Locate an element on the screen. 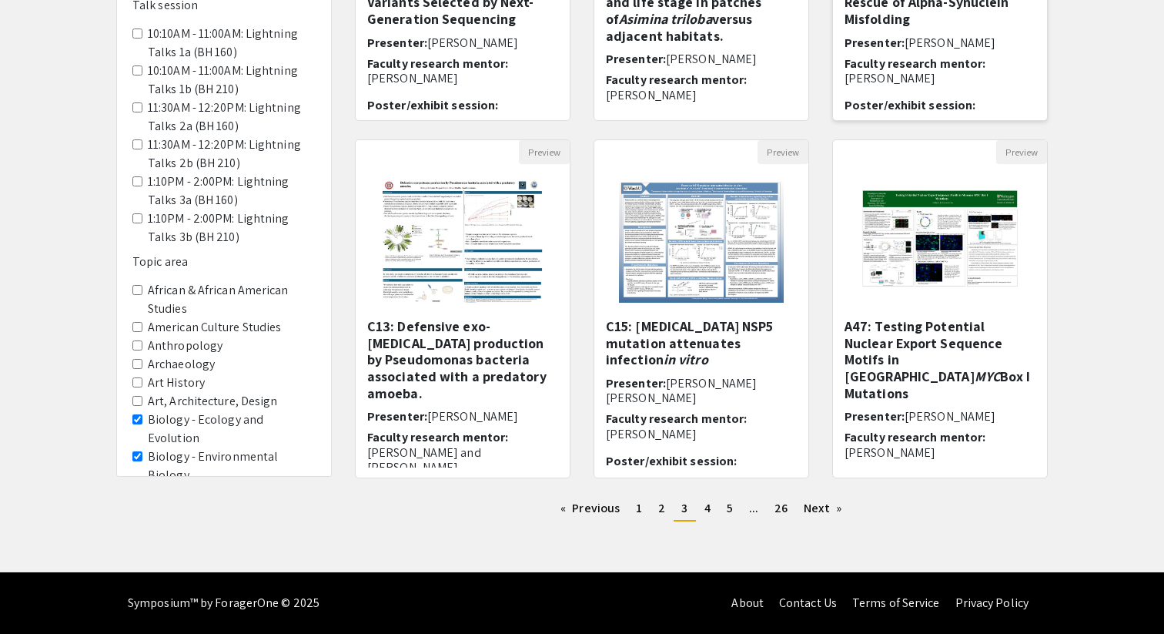 The width and height of the screenshot is (1164, 634). div: Open Presentation <p>C13: Defensive exo-protease production by Pseudomonas bacteria associated wi... is located at coordinates (463, 309).